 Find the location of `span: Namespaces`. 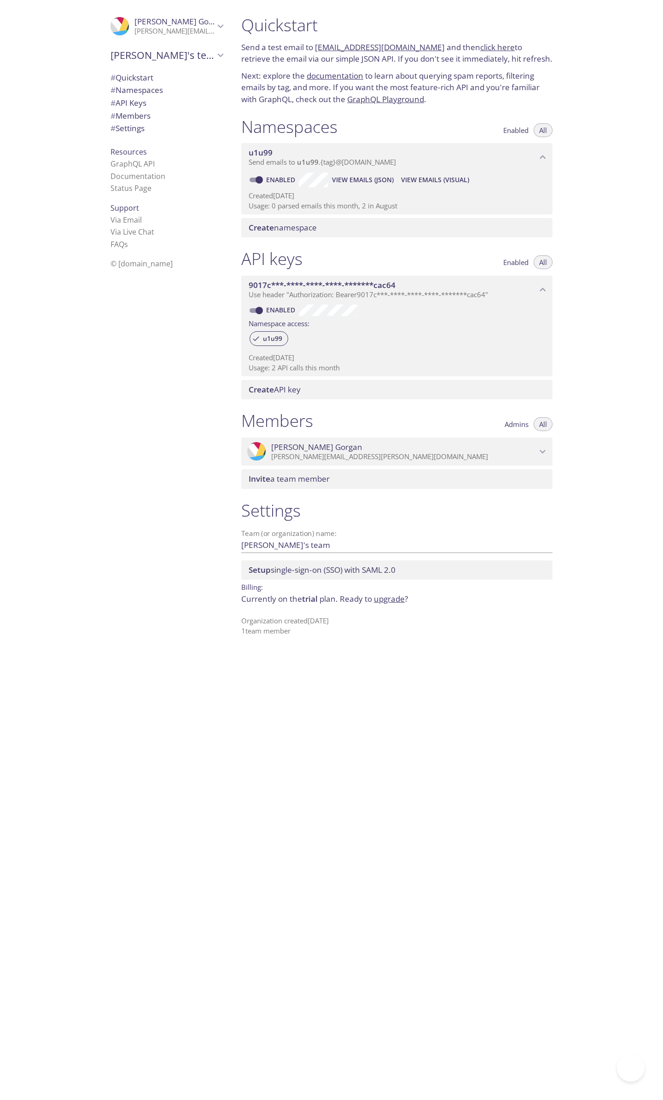

span: Namespaces is located at coordinates (137, 90).